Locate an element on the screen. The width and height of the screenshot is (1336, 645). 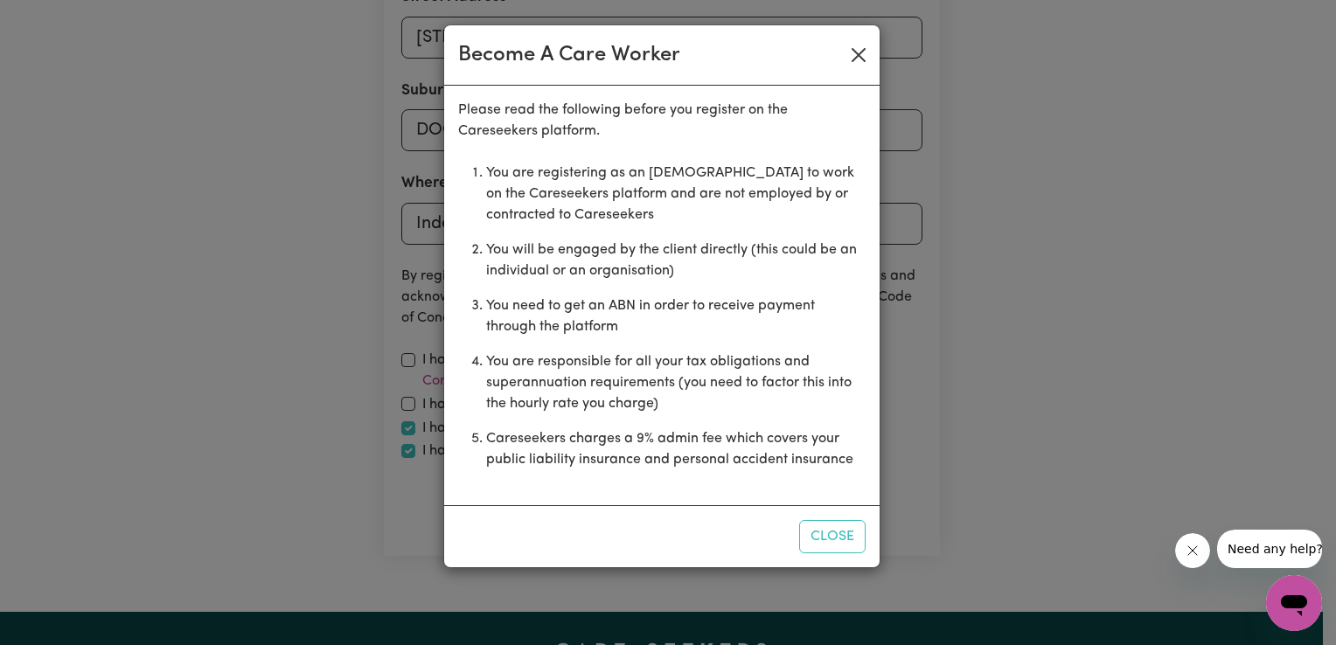
li: Careseekers charges a 9% admin fee which covers your public liability insurance and personal acci... is located at coordinates (676, 449).